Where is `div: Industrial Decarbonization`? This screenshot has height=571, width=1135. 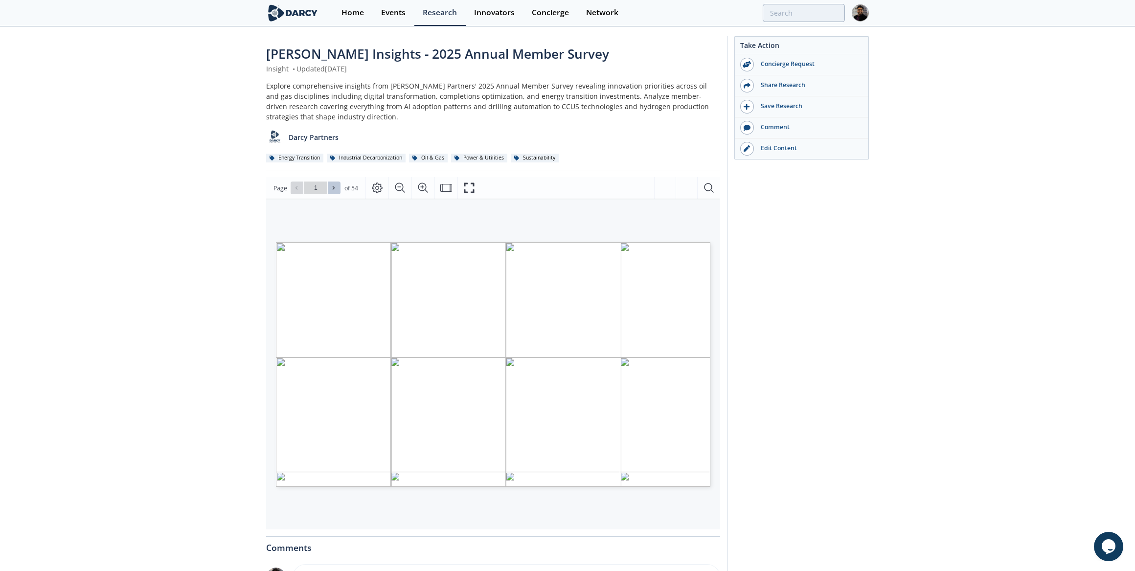
div: Industrial Decarbonization is located at coordinates (366, 158).